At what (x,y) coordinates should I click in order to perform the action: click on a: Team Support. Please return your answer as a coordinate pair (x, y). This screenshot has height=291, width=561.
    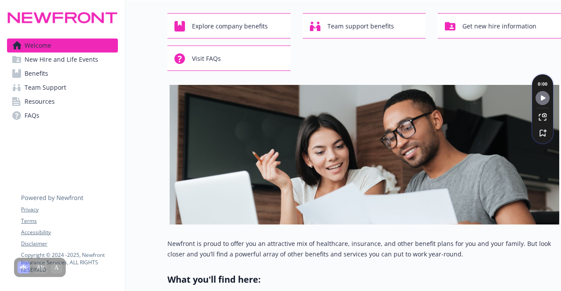
    Looking at the image, I should click on (62, 88).